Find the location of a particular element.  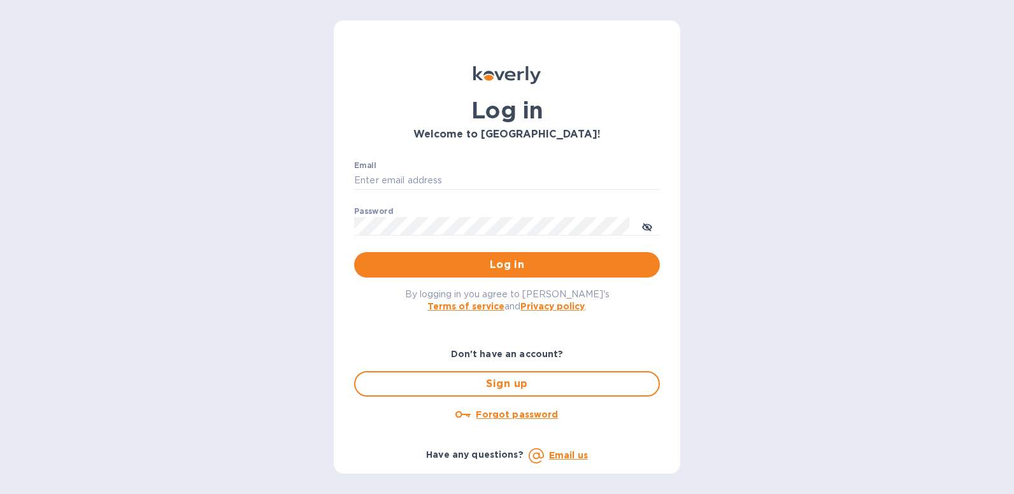

button: toggle password visibility is located at coordinates (647, 226).